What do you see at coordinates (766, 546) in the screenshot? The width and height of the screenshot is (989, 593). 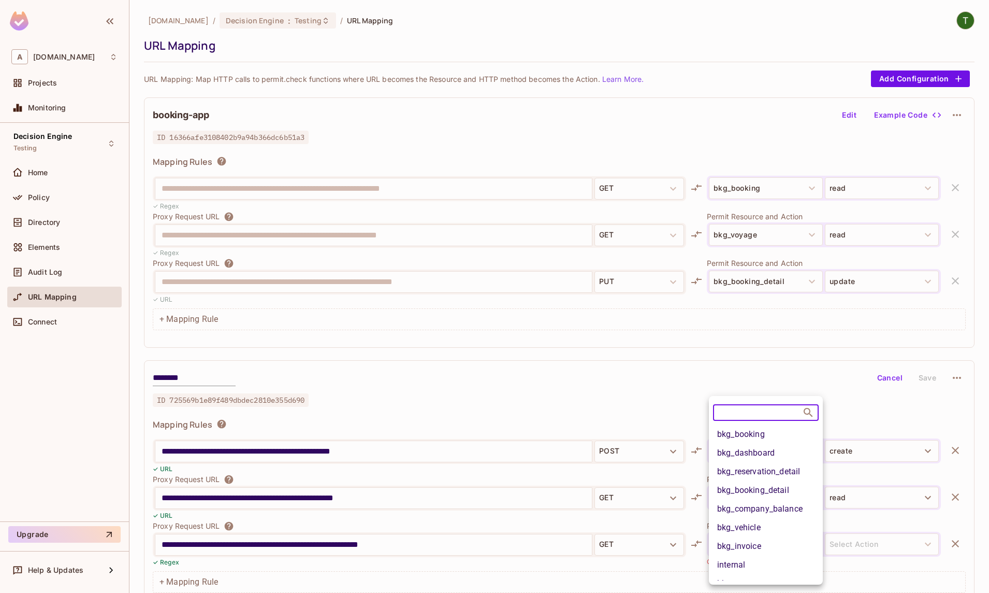 I see `li: bkg_invoice` at bounding box center [766, 546].